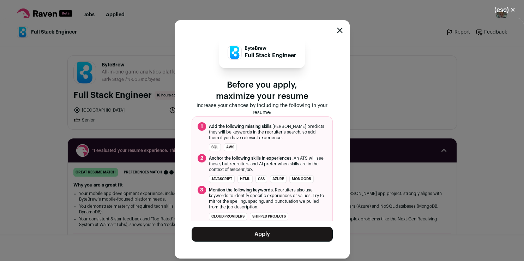 This screenshot has width=524, height=261. Describe the element at coordinates (278, 179) in the screenshot. I see `li: Azure` at that location.